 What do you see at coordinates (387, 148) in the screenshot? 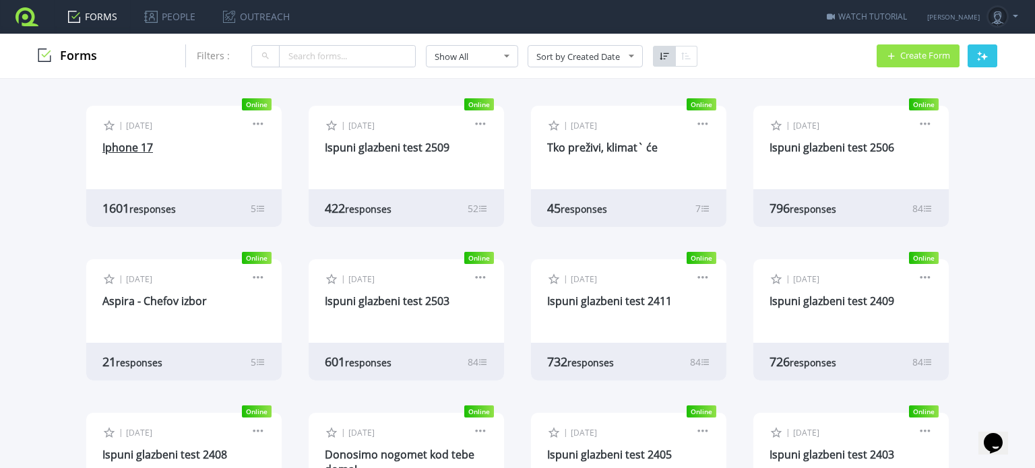
I see `a: Ispuni glazbeni test 2509` at bounding box center [387, 148].